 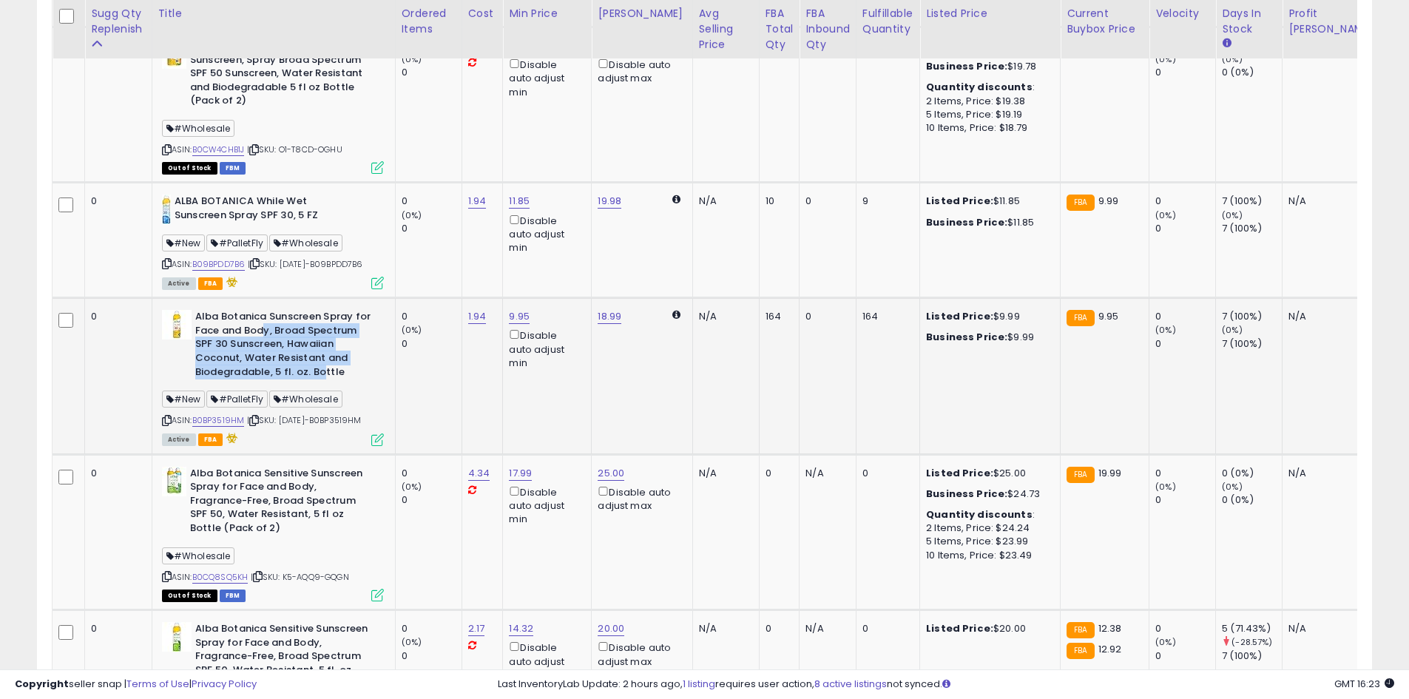 What do you see at coordinates (1110, 473) in the screenshot?
I see `span: 19.99` at bounding box center [1110, 473].